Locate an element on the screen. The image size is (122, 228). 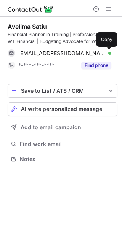
img: ContactOut v5.3.10 is located at coordinates (30, 9).